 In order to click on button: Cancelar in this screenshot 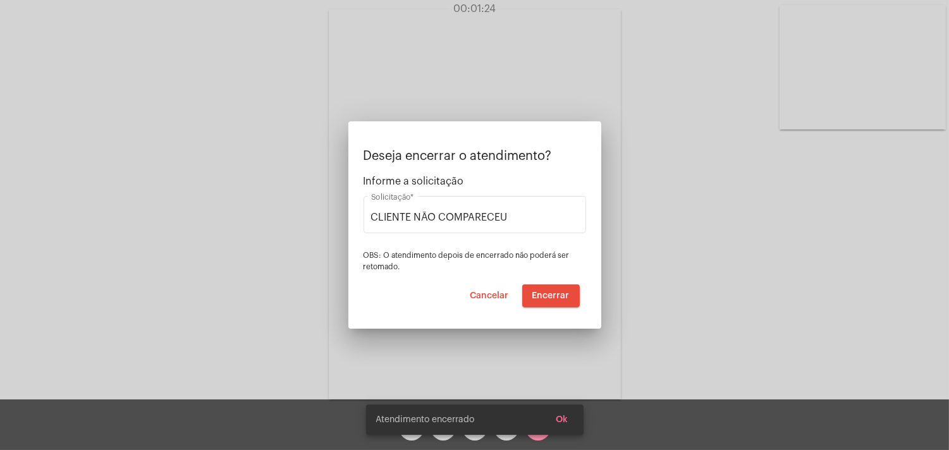, I will do `click(490, 296)`.